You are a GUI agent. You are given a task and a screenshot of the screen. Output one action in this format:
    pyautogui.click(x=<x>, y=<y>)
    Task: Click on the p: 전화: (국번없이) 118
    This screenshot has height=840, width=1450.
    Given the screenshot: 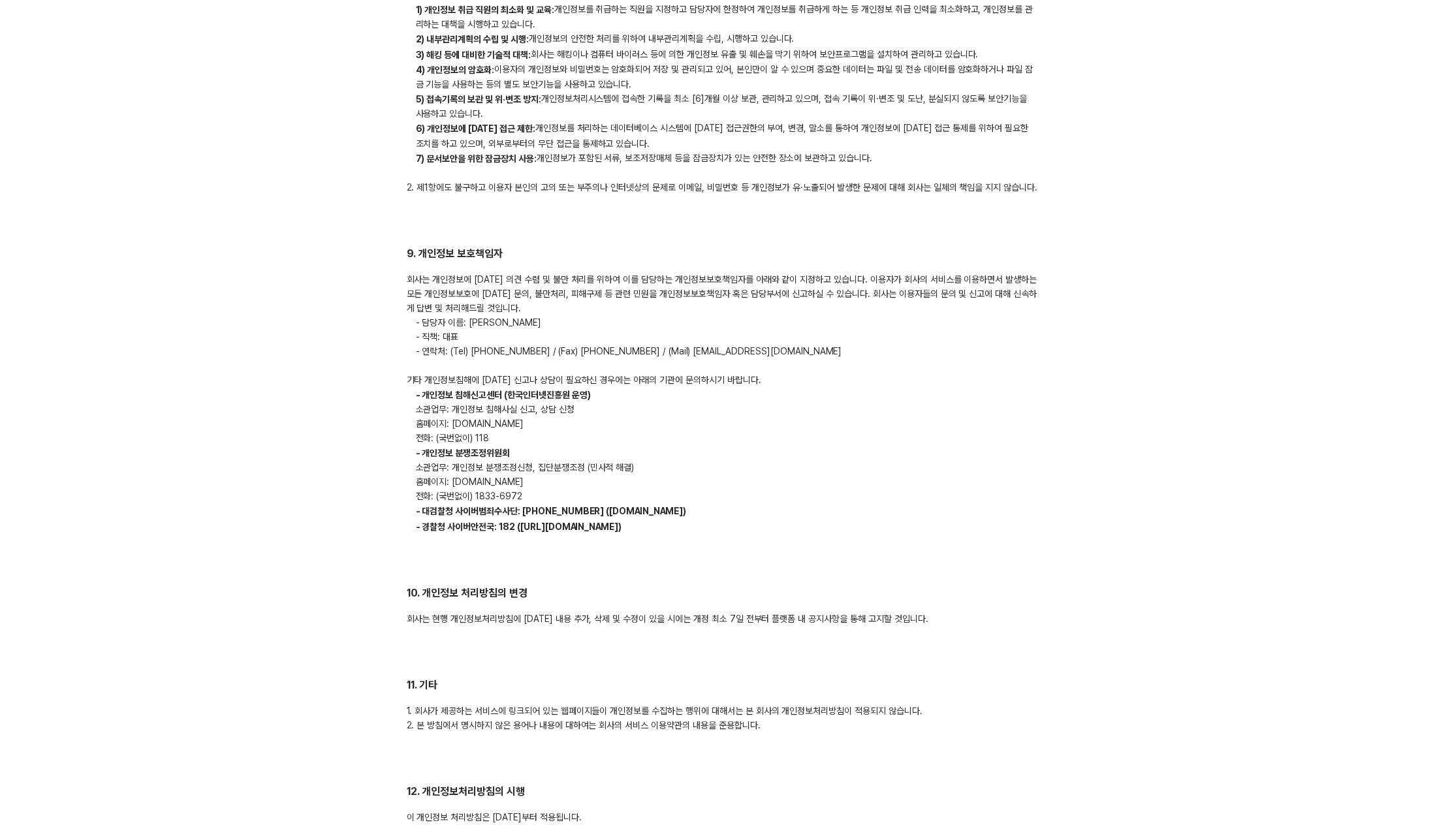 What is the action you would take?
    pyautogui.click(x=725, y=438)
    